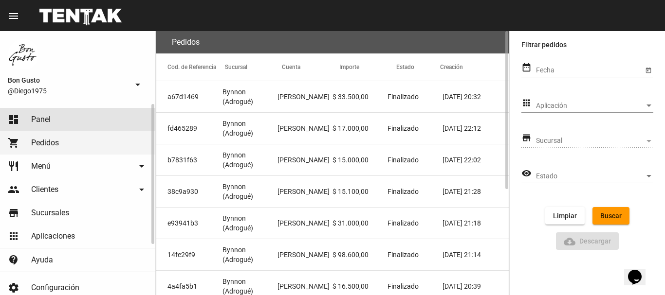 The height and width of the screenshot is (295, 665). Describe the element at coordinates (611, 216) in the screenshot. I see `button: Buscar` at that location.